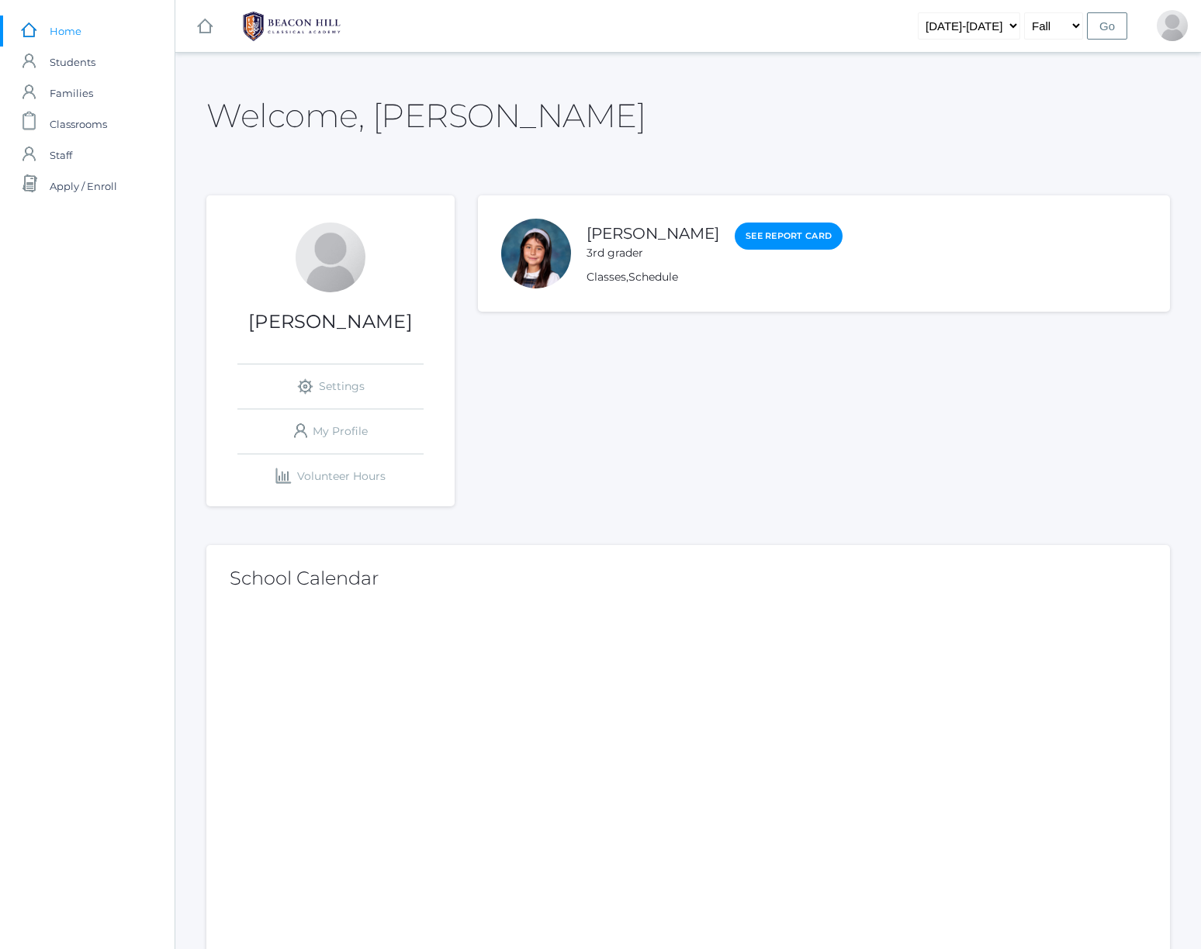 Image resolution: width=1201 pixels, height=949 pixels. I want to click on a: Schedule, so click(653, 277).